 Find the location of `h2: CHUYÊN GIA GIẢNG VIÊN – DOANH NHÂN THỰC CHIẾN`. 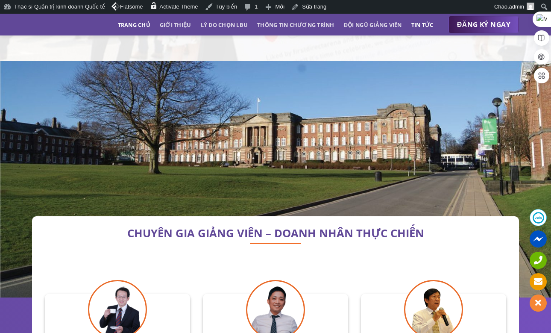

h2: CHUYÊN GIA GIẢNG VIÊN – DOANH NHÂN THỰC CHIẾN is located at coordinates (275, 233).